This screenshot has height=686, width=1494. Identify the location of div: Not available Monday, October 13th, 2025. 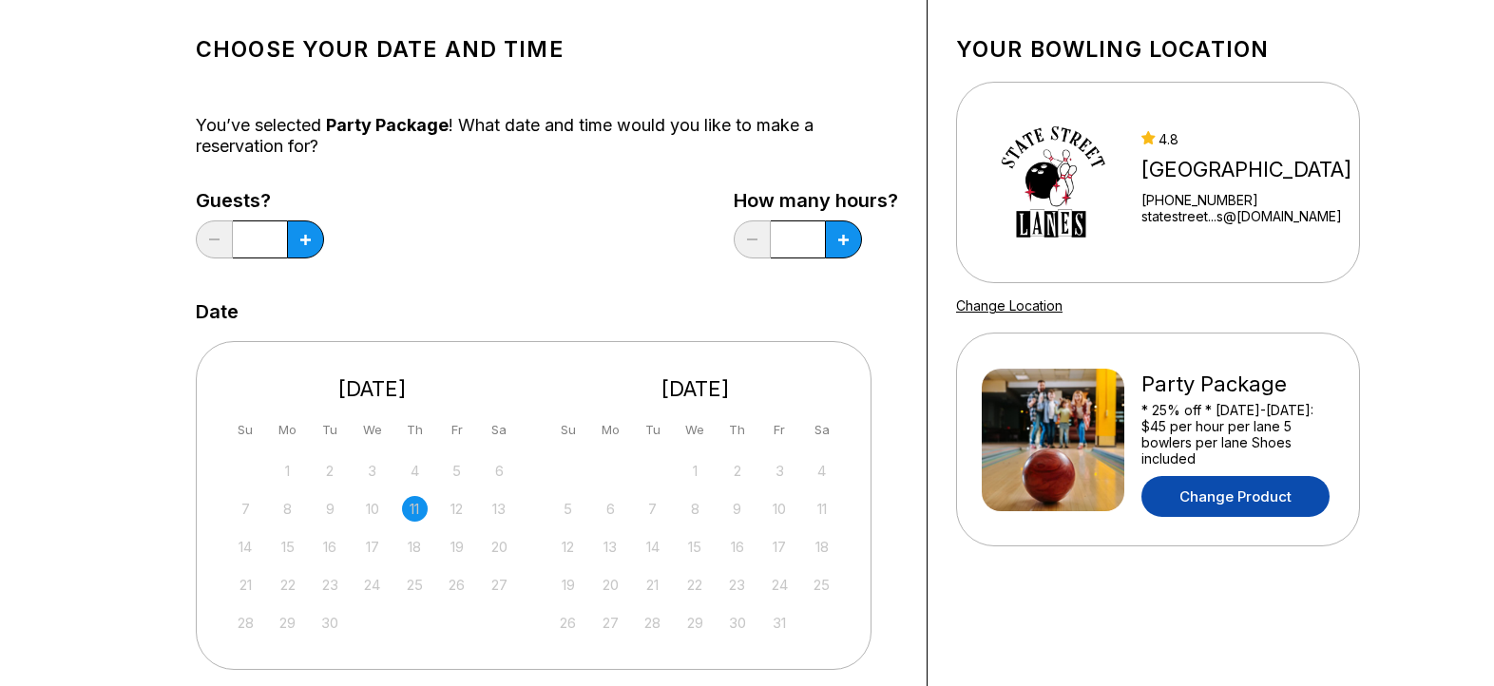
(610, 546).